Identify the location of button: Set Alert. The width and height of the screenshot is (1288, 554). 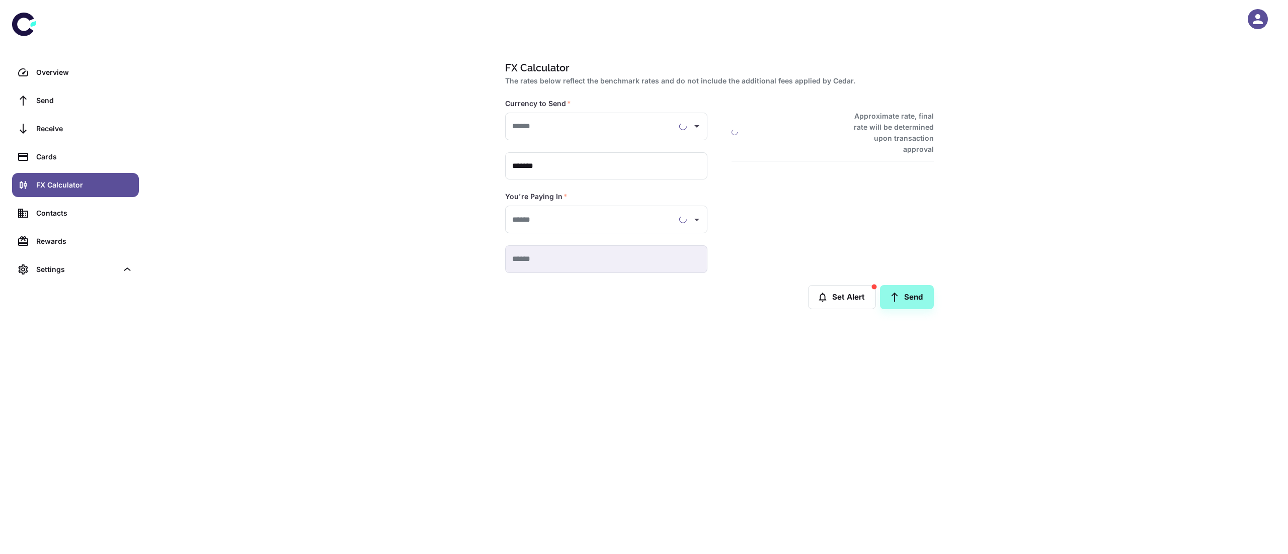
(842, 297).